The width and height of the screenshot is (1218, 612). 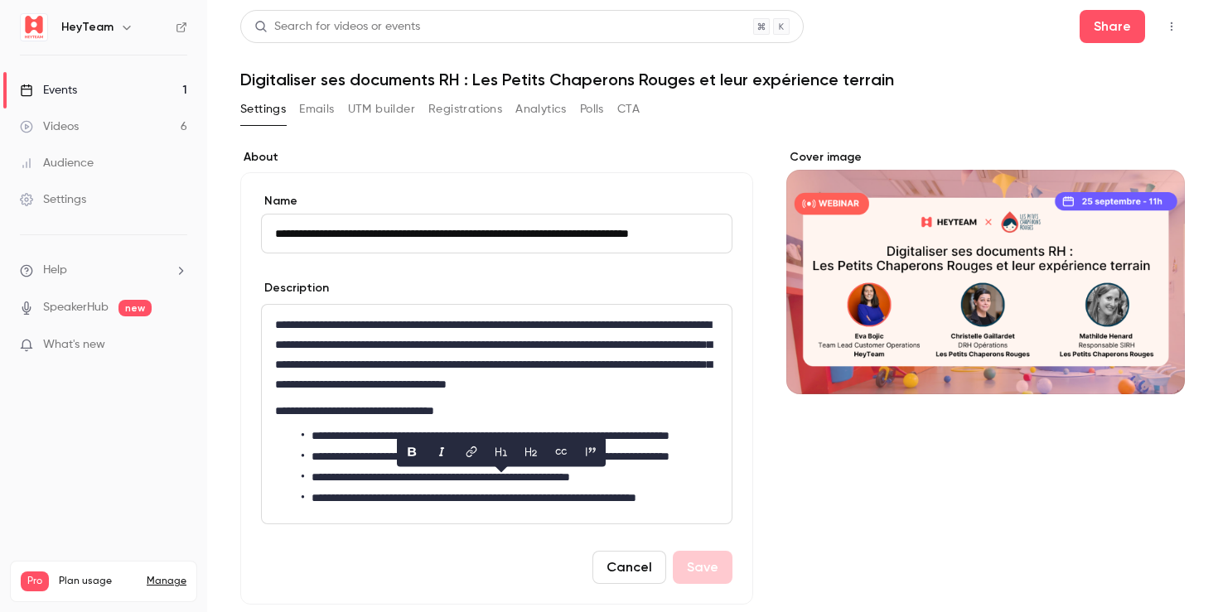 I want to click on section: description, so click(x=496, y=414).